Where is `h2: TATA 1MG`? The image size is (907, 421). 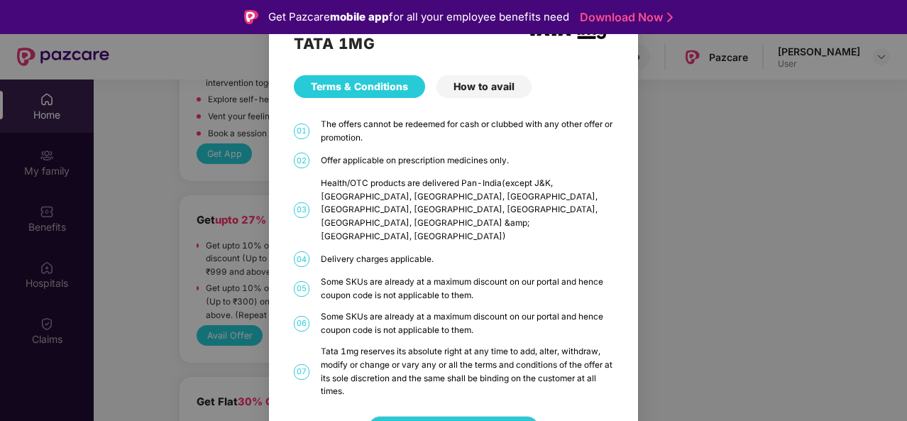 h2: TATA 1MG is located at coordinates (454, 43).